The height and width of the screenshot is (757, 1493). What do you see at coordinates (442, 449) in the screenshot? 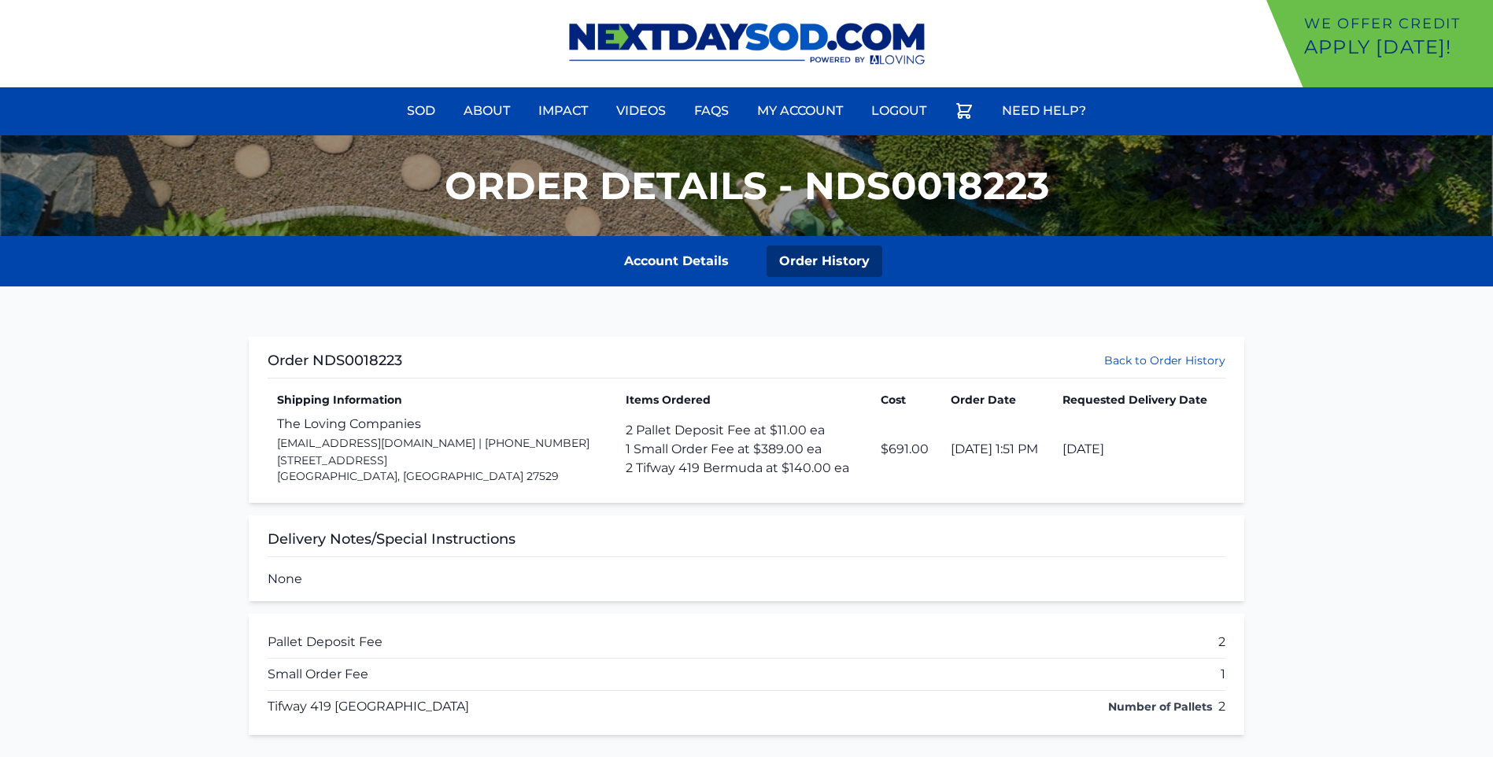
I see `td: The Loving Companies` at bounding box center [442, 449].